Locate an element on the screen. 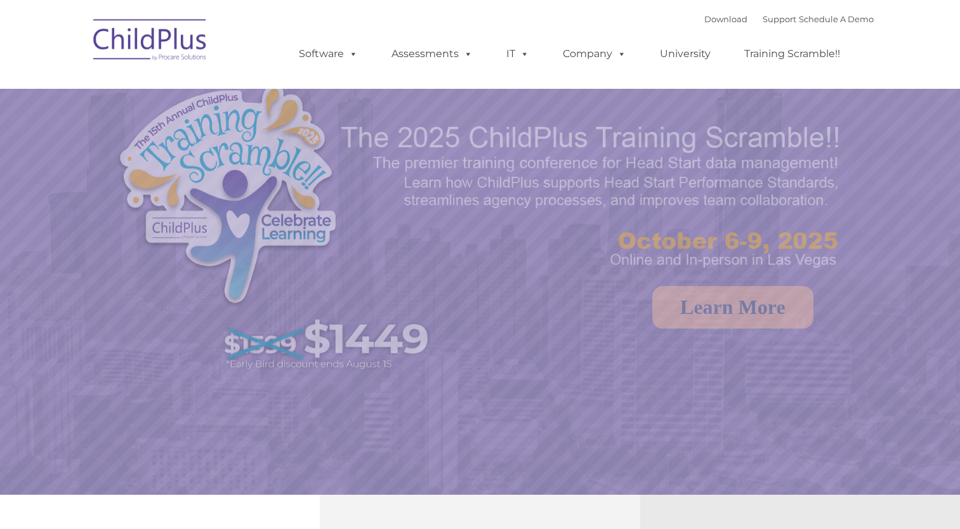 Image resolution: width=960 pixels, height=529 pixels. a: IT is located at coordinates (518, 54).